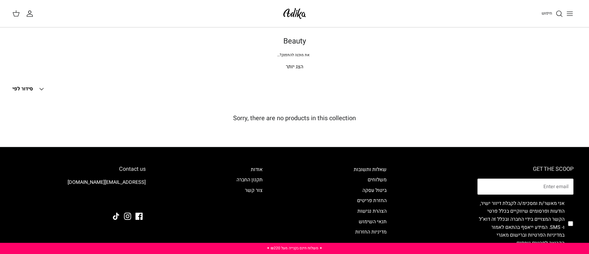  Describe the element at coordinates (31, 14) in the screenshot. I see `a: החשבון שלי` at that location.